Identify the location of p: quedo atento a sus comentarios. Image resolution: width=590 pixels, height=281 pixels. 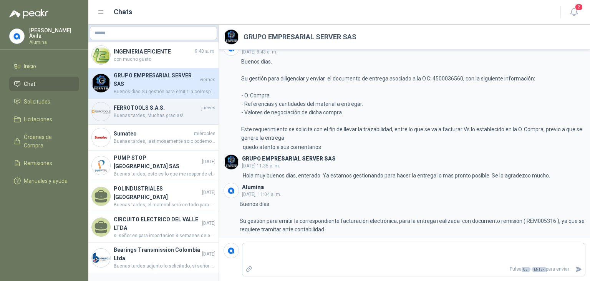
(282, 147).